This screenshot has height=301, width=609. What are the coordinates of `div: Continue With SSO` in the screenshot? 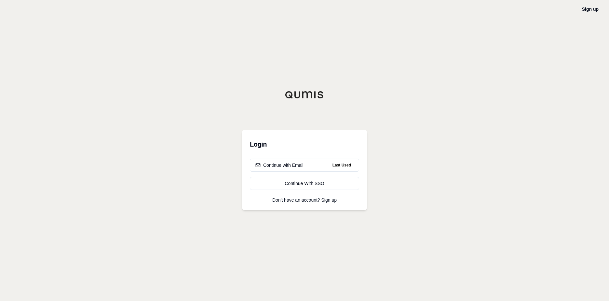 It's located at (304, 183).